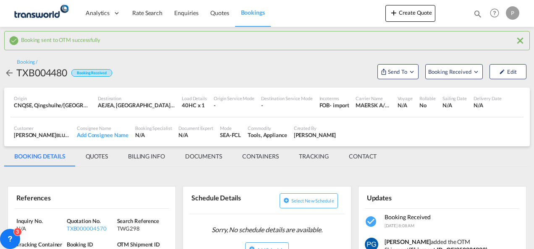  Describe the element at coordinates (102, 128) in the screenshot. I see `div: Consignee Name` at that location.